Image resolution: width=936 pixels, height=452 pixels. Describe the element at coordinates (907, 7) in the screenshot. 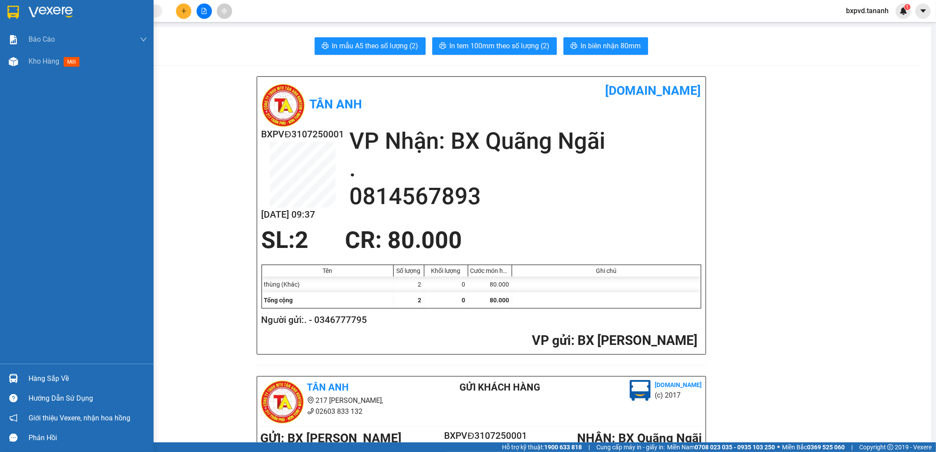

I see `sup: 1` at that location.